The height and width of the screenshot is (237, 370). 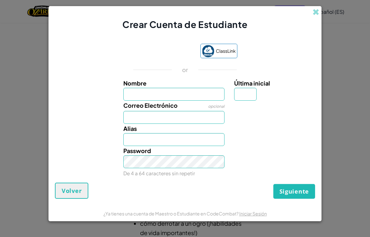 What do you see at coordinates (295, 191) in the screenshot?
I see `button: Siguiente` at bounding box center [295, 191].